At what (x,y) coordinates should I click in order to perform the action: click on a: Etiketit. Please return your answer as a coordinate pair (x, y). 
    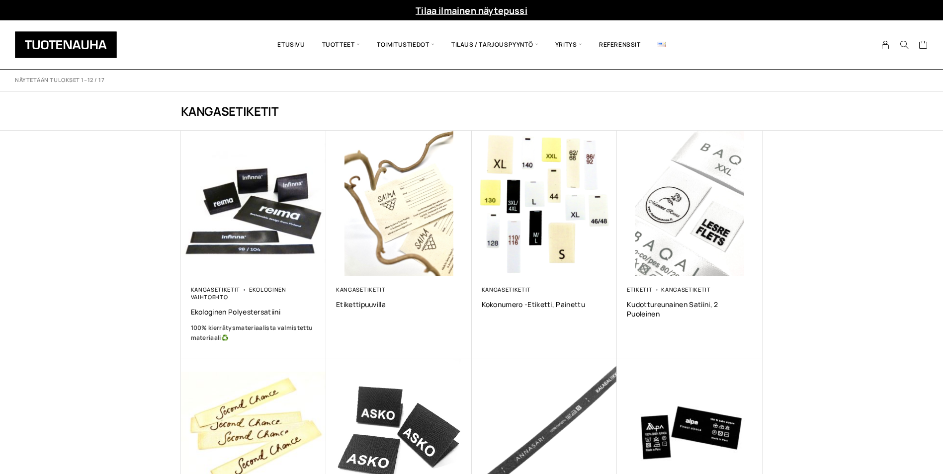
    Looking at the image, I should click on (640, 289).